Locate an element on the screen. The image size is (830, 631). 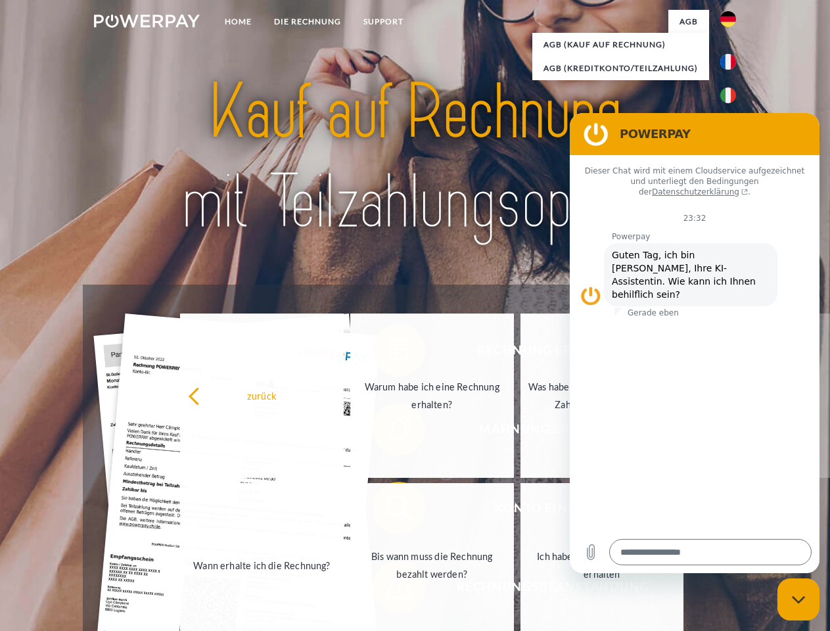
a: AGB (Kauf auf Rechnung) is located at coordinates (620, 45).